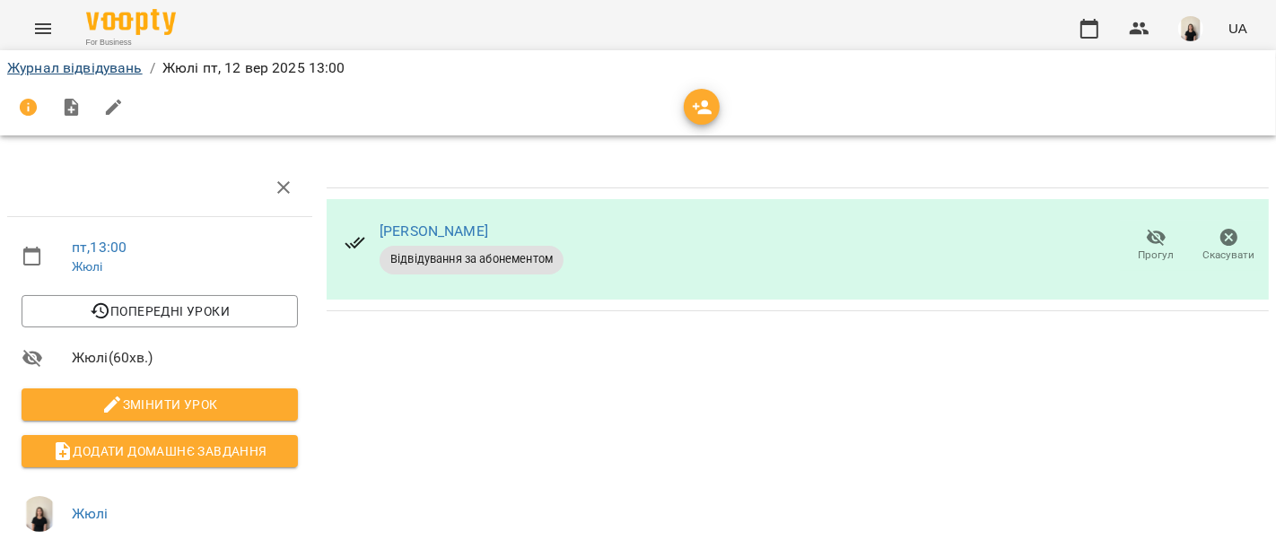 Image resolution: width=1276 pixels, height=557 pixels. Describe the element at coordinates (160, 405) in the screenshot. I see `button: Змінити урок` at that location.